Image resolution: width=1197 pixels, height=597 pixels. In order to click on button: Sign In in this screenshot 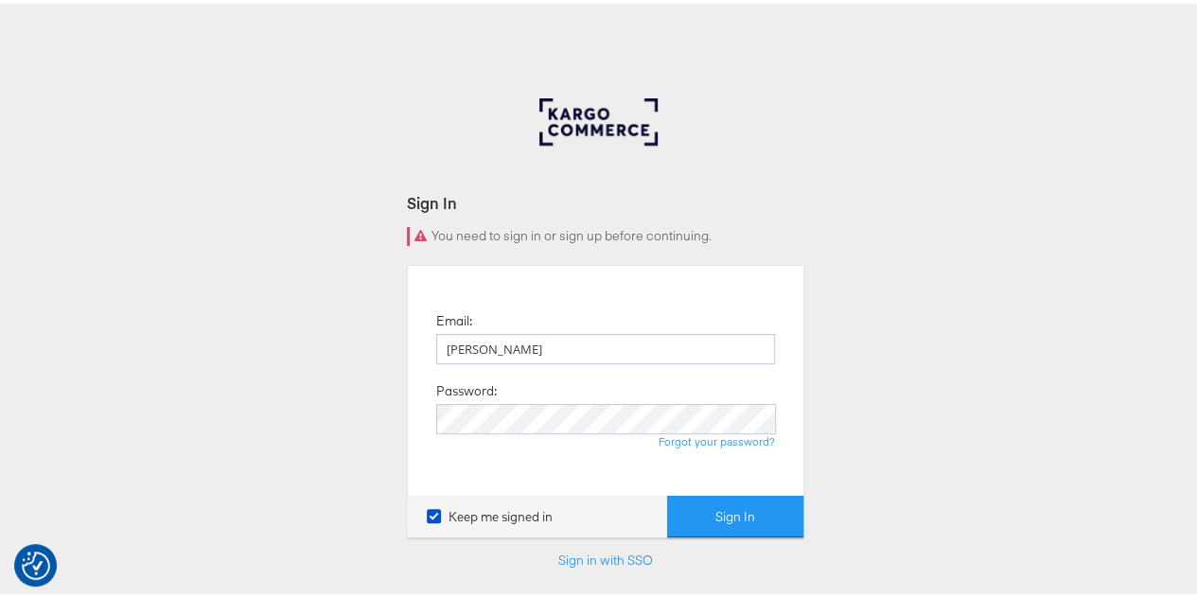, I will do `click(735, 513)`.